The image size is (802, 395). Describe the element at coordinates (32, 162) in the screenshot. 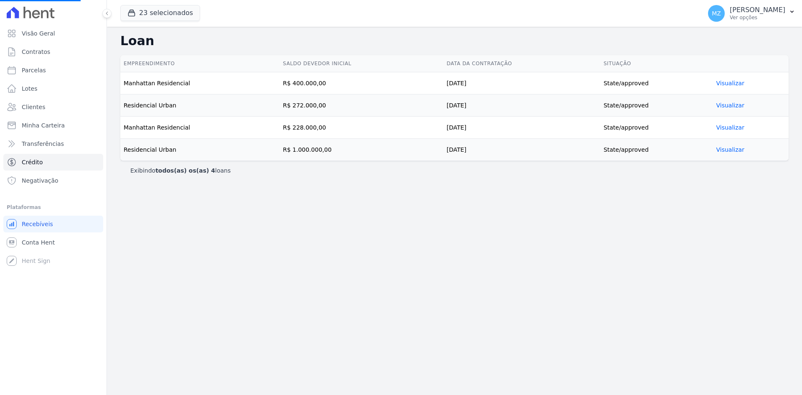

I see `span: Crédito` at that location.